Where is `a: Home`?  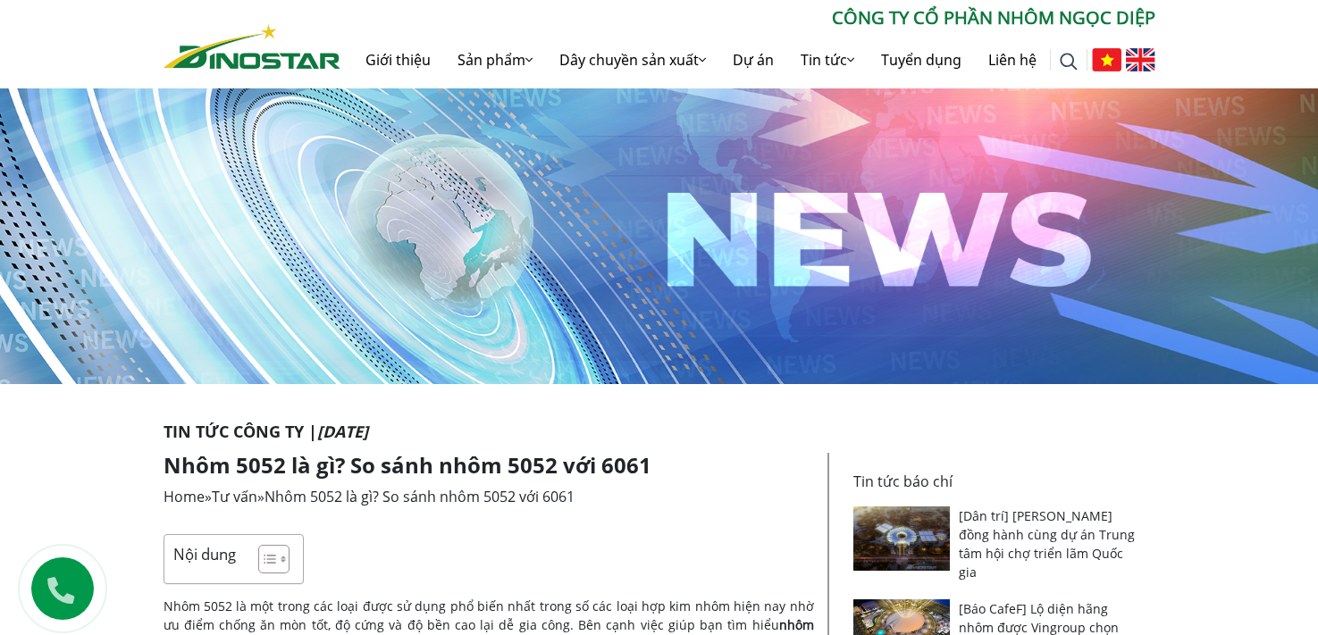 a: Home is located at coordinates (184, 497).